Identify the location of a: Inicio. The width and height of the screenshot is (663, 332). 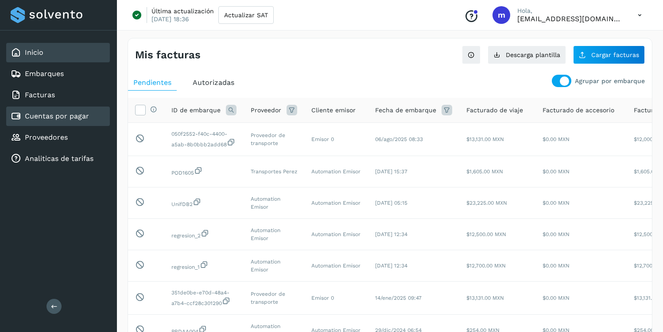
(34, 52).